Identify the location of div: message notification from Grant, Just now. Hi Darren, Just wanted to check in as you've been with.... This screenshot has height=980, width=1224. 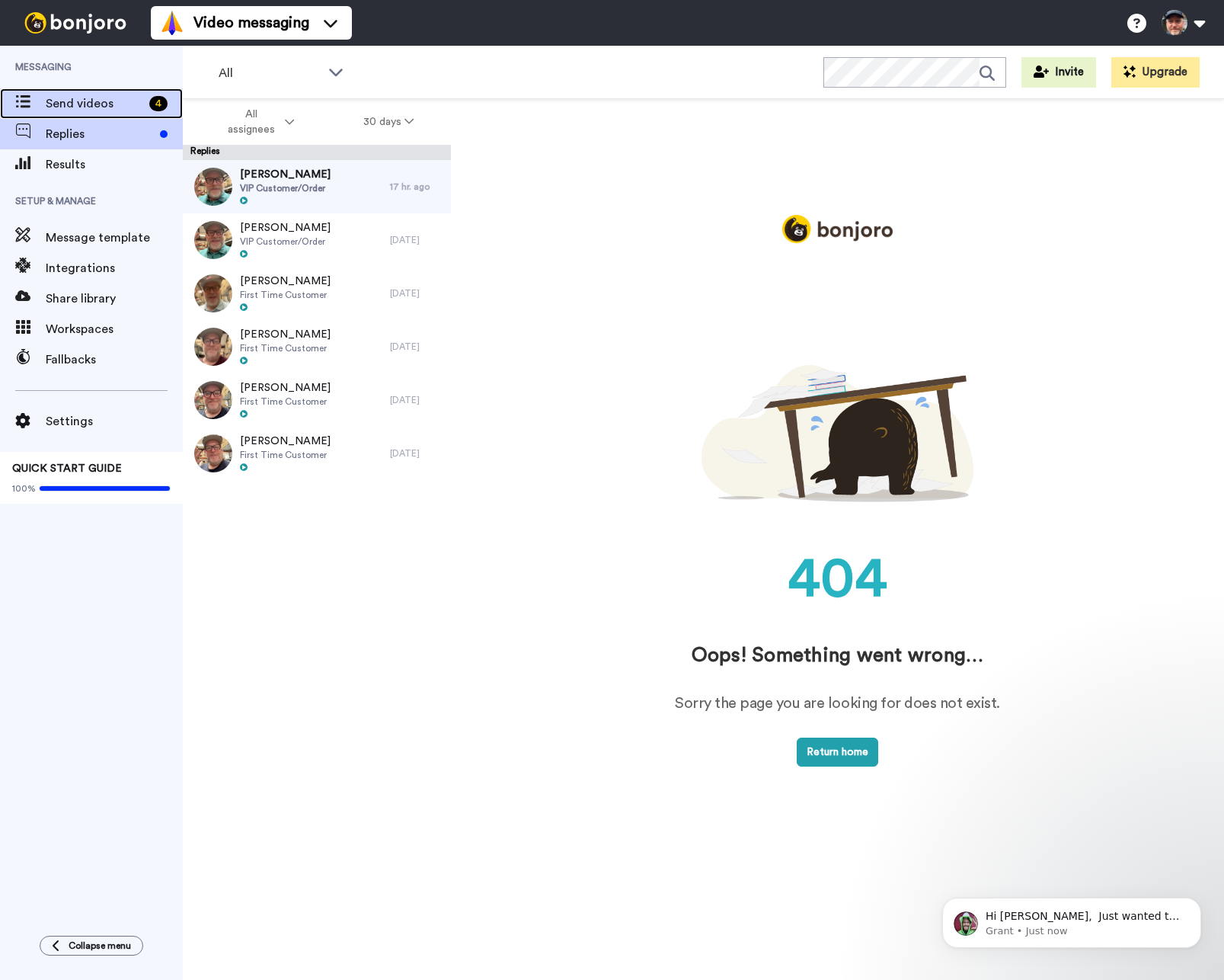
(153, 57).